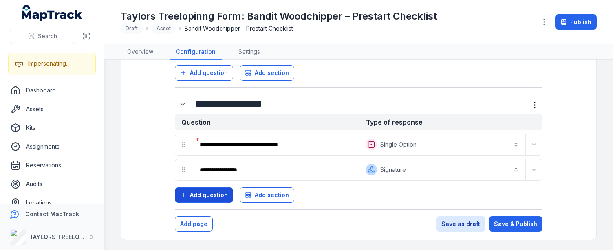 This screenshot has height=250, width=613. What do you see at coordinates (52, 147) in the screenshot?
I see `a: Assignments` at bounding box center [52, 147].